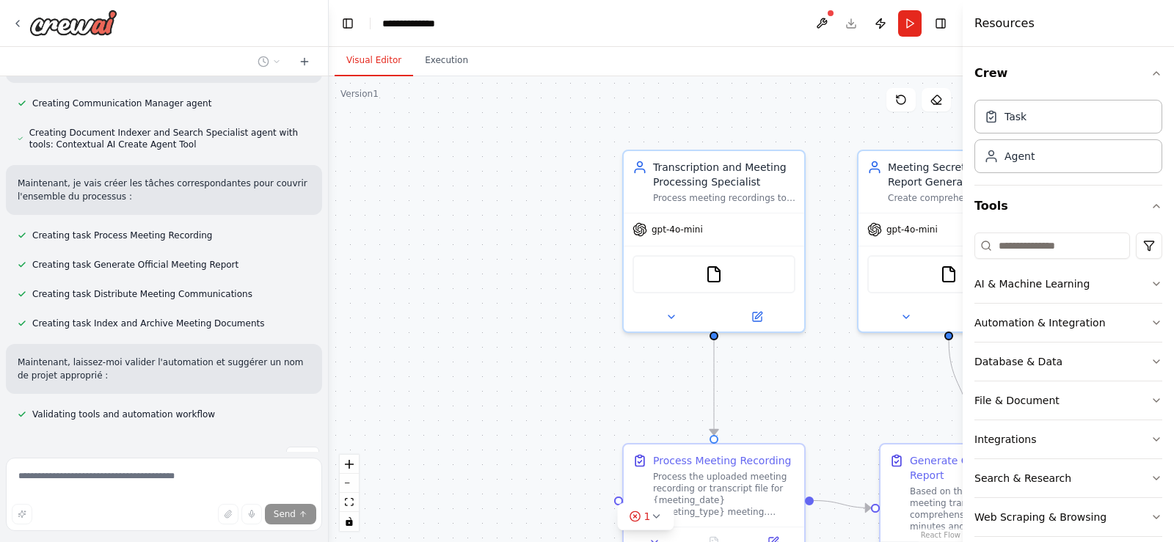  Describe the element at coordinates (646, 517) in the screenshot. I see `button: 1` at that location.